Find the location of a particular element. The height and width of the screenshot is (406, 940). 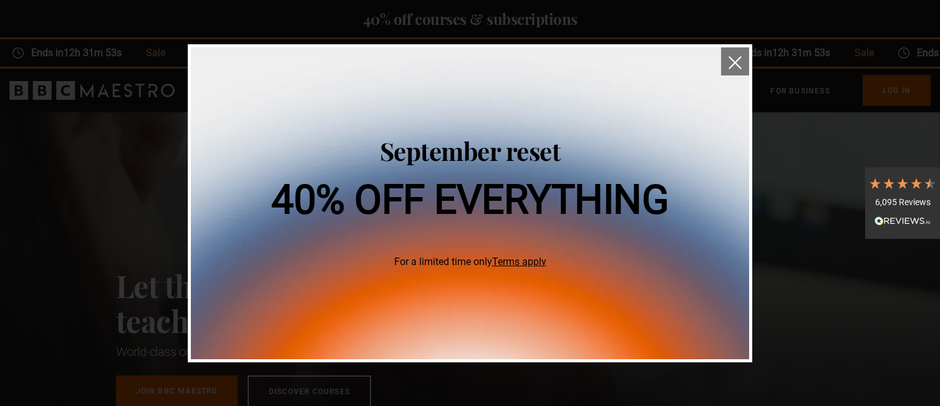

h1: 40% off everything is located at coordinates (470, 200).